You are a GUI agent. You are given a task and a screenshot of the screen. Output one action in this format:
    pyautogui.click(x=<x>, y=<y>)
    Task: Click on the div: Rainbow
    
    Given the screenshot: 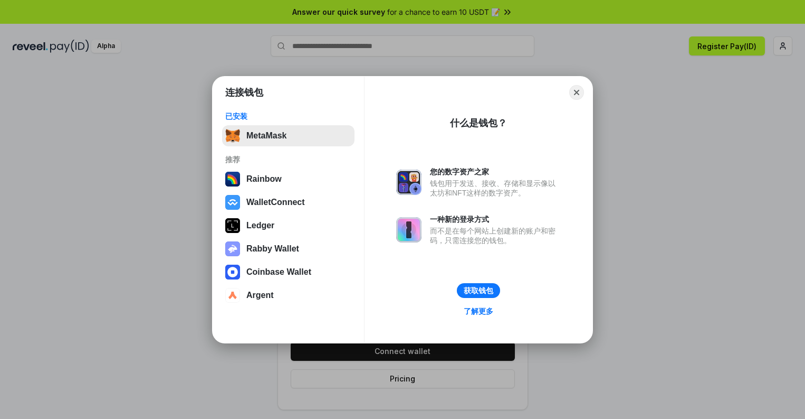 What is the action you would take?
    pyautogui.click(x=264, y=179)
    